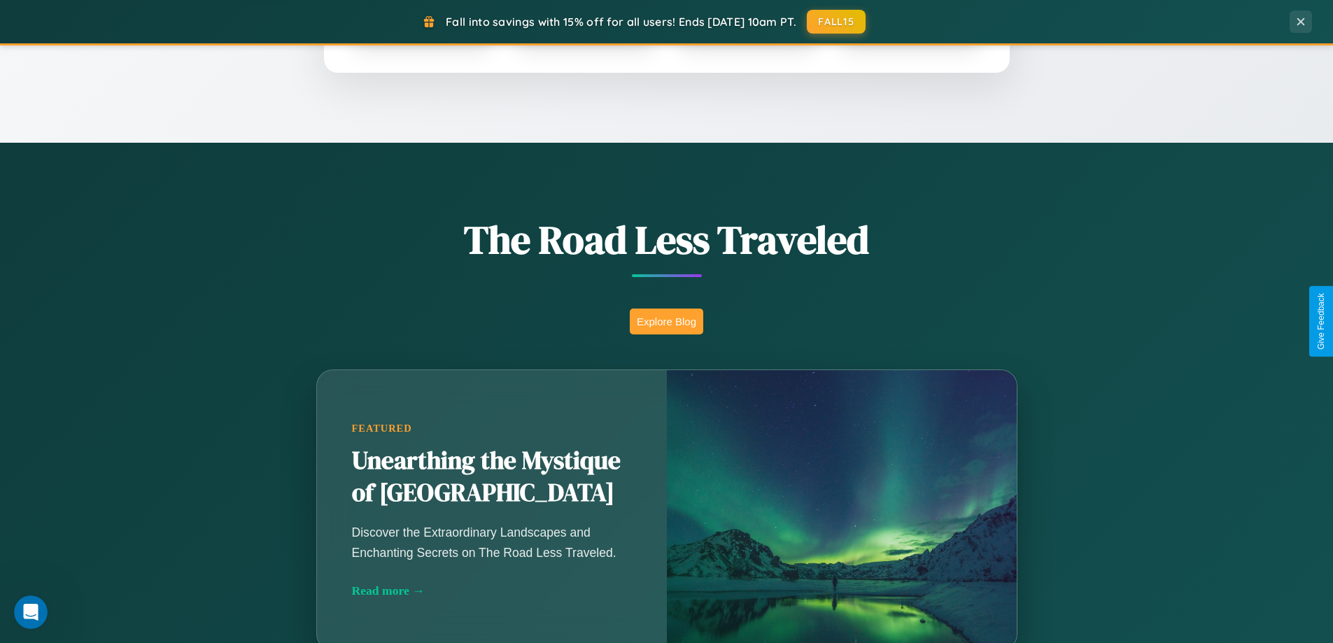 This screenshot has height=643, width=1333. I want to click on button: FALL15, so click(836, 22).